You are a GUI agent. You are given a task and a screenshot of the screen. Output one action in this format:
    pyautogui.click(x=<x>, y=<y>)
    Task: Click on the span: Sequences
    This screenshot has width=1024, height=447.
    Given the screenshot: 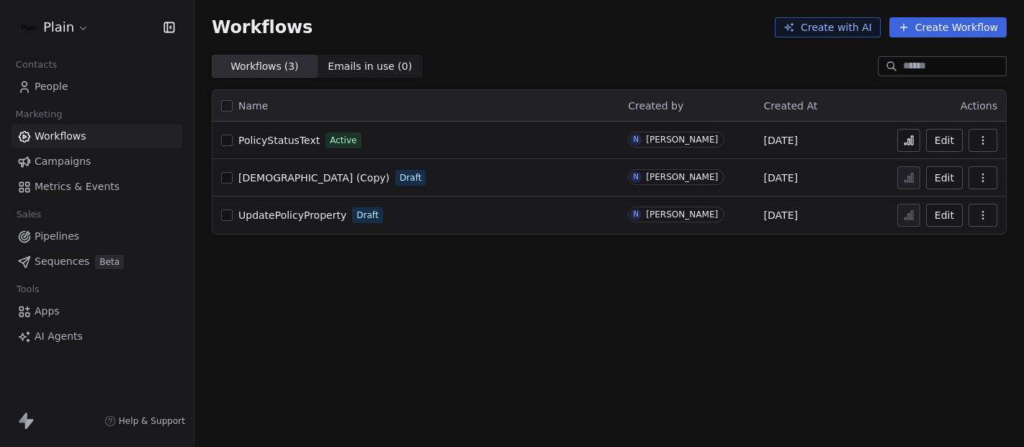 What is the action you would take?
    pyautogui.click(x=62, y=261)
    